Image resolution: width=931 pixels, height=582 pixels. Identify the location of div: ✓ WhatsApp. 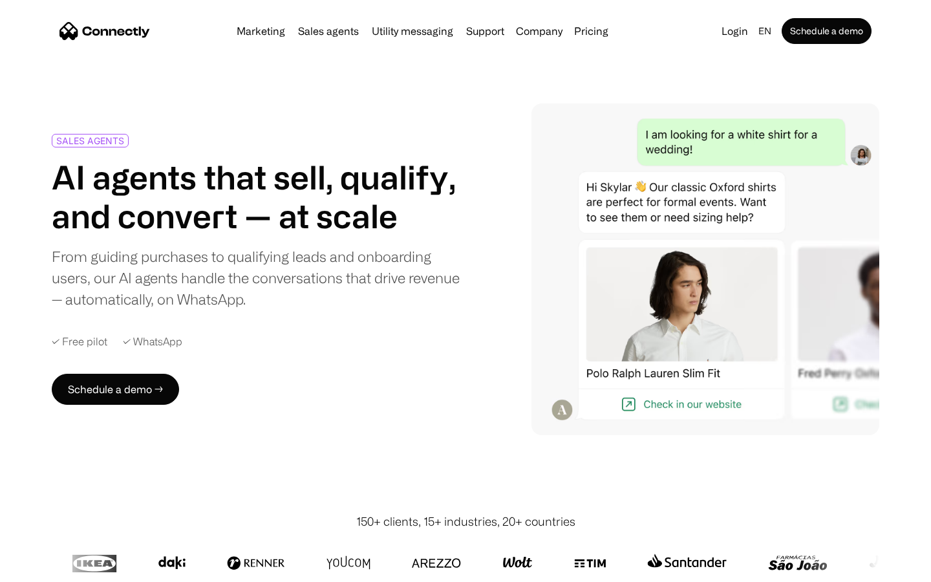
(153, 341).